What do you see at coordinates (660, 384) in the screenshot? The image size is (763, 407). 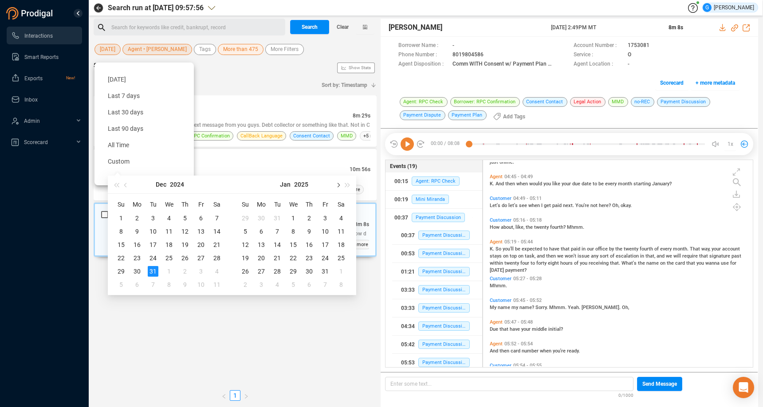 I see `span: Send Message` at bounding box center [660, 384].